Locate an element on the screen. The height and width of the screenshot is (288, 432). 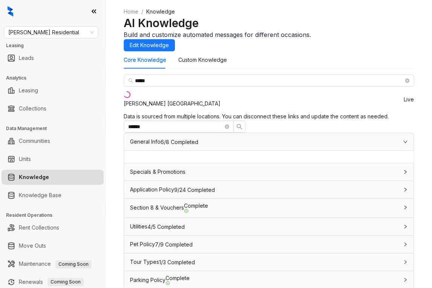
div: Tour Types1/3 Completed is located at coordinates (268, 262).